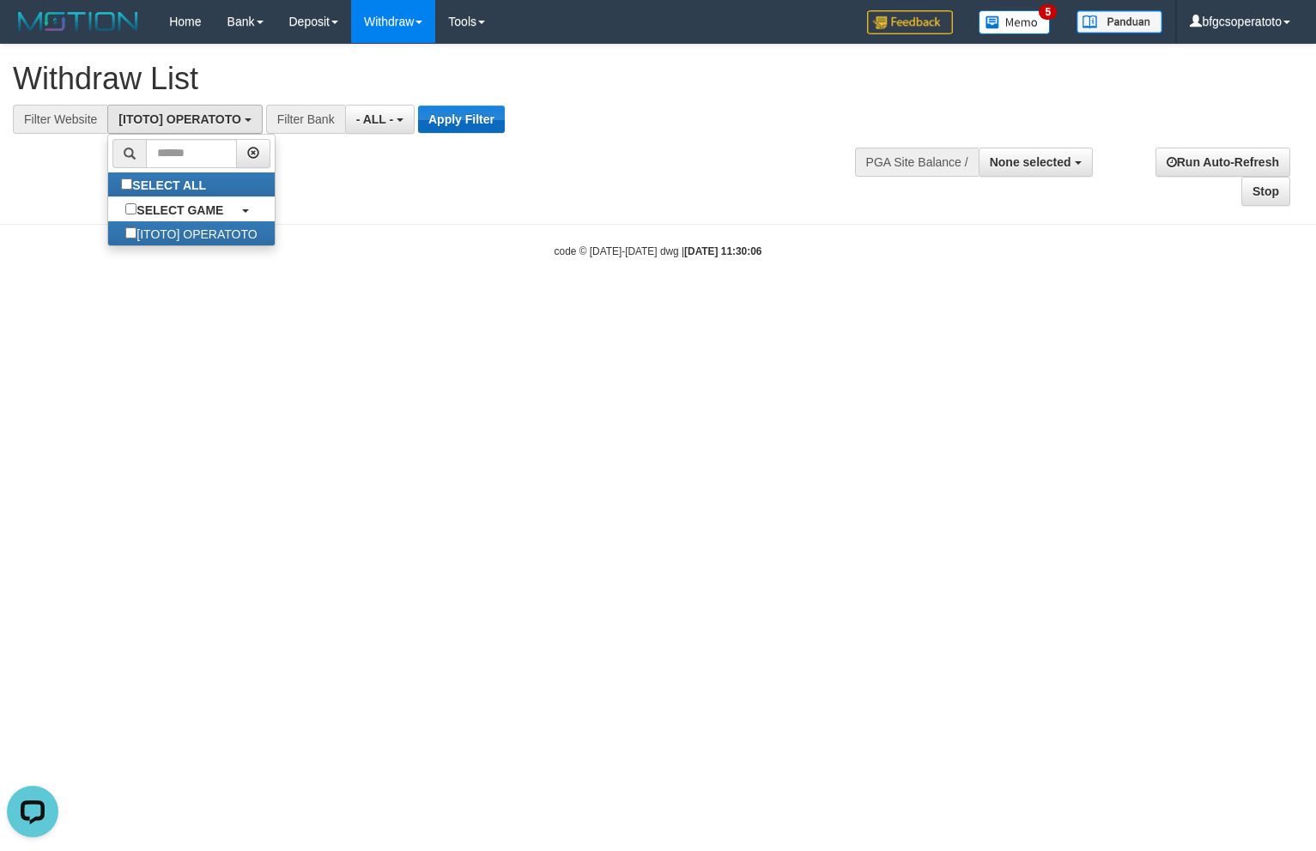  Describe the element at coordinates (917, 162) in the screenshot. I see `div: PGA Site Balance /` at that location.